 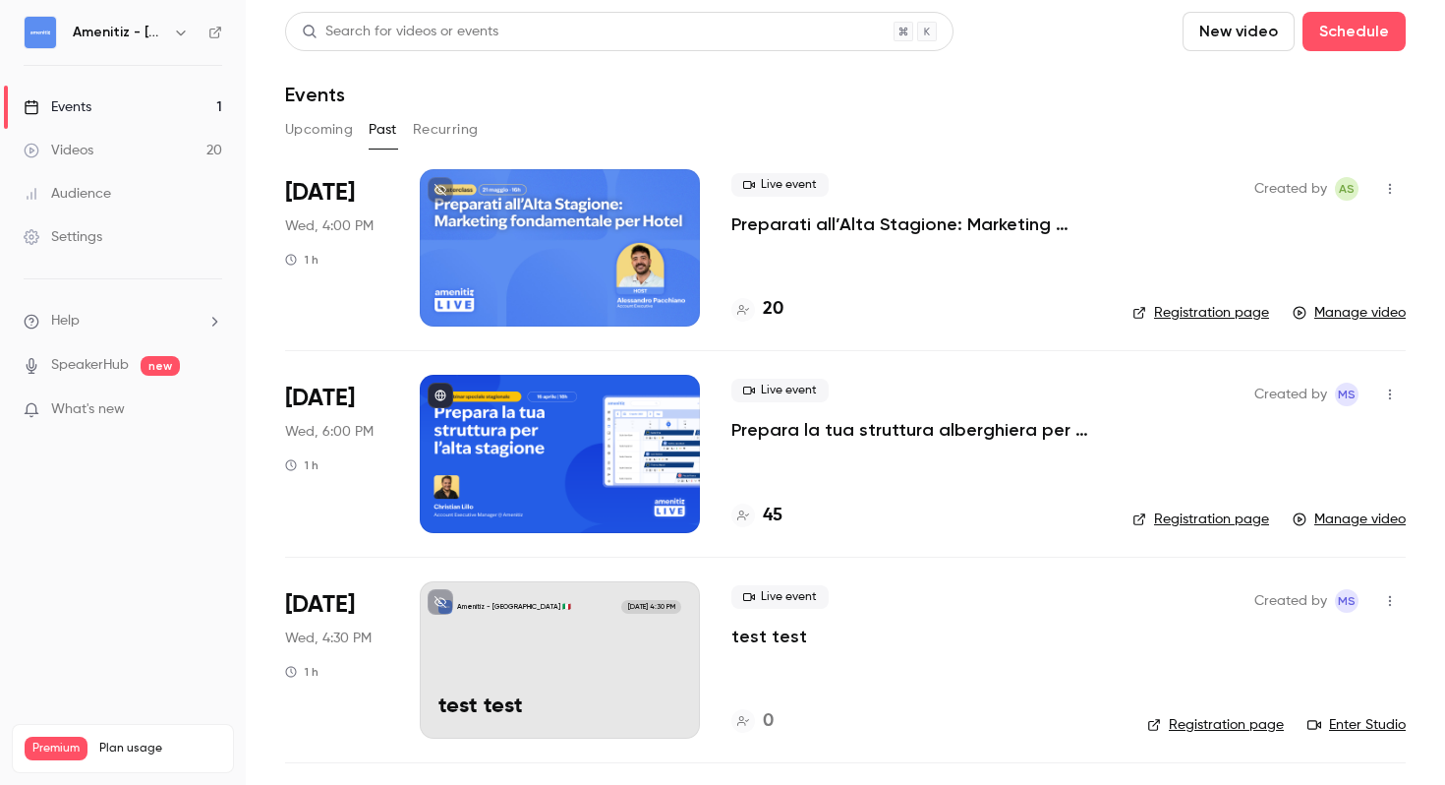 What do you see at coordinates (1354, 31) in the screenshot?
I see `button: Schedule` at bounding box center [1354, 31].